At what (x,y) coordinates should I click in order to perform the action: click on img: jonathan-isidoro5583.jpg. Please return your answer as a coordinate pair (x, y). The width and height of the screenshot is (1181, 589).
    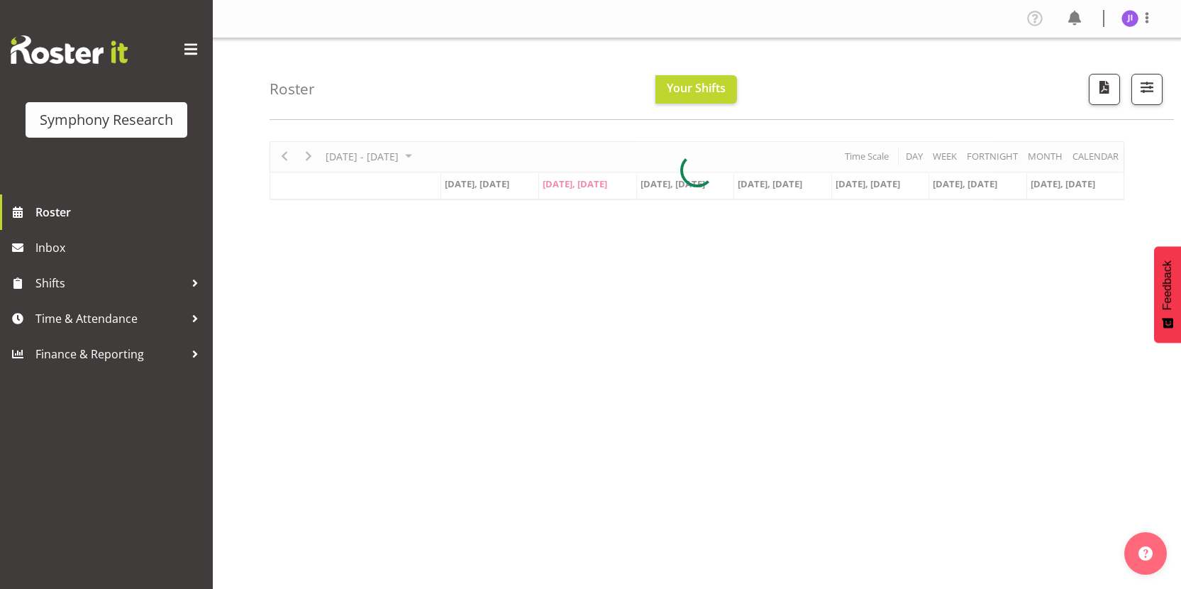
    Looking at the image, I should click on (1130, 18).